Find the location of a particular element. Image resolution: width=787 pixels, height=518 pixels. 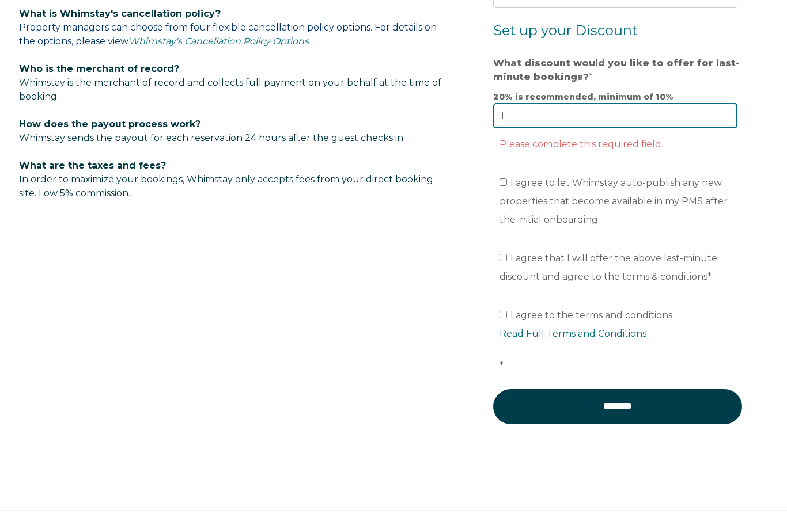

input: I agree to the terms and conditionsRead Full Terms and Conditions* is located at coordinates (503, 314).